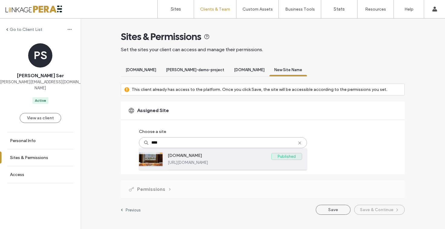 This screenshot has height=229, width=445. What do you see at coordinates (215, 9) in the screenshot?
I see `label: Clients & Team` at bounding box center [215, 9].